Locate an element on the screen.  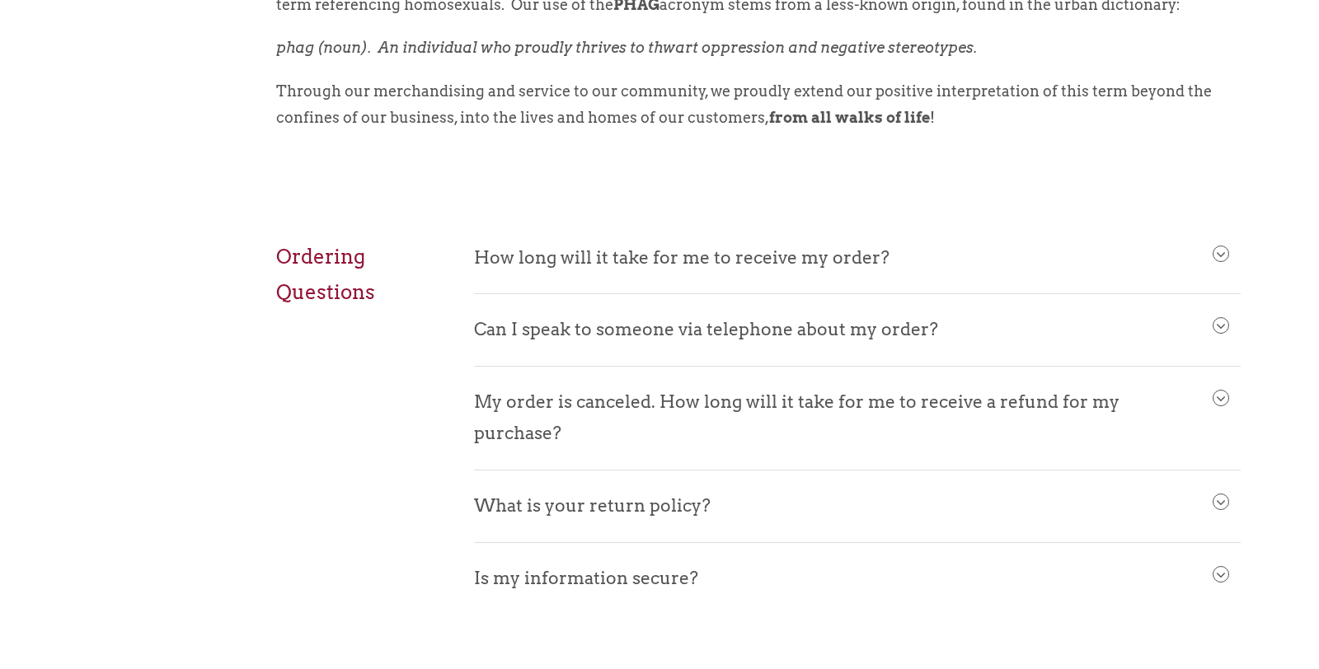
h3: Ordering Questions is located at coordinates (363, 274).